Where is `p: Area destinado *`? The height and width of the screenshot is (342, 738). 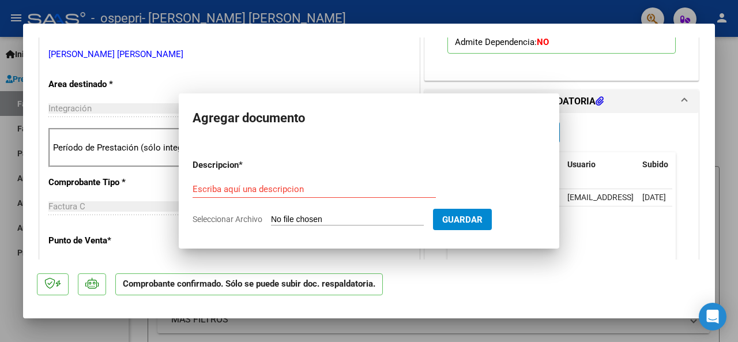
p: Area destinado * is located at coordinates (103, 84).